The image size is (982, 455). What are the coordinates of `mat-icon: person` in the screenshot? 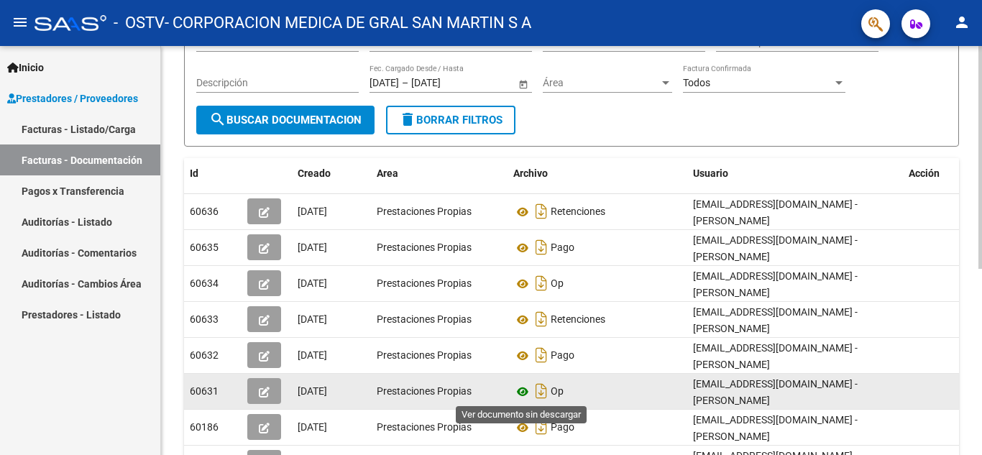 It's located at (962, 22).